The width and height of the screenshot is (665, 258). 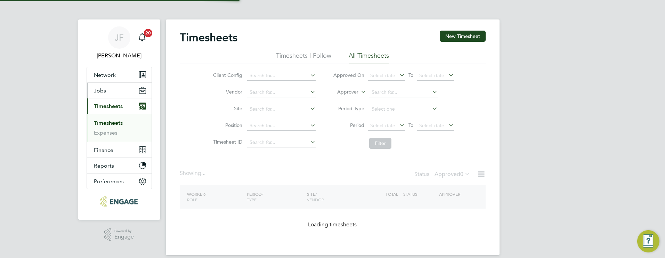 I want to click on li: All Timesheets, so click(x=369, y=58).